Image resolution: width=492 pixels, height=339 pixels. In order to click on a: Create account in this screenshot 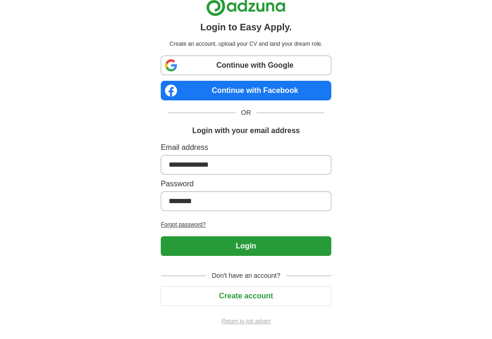, I will do `click(246, 296)`.